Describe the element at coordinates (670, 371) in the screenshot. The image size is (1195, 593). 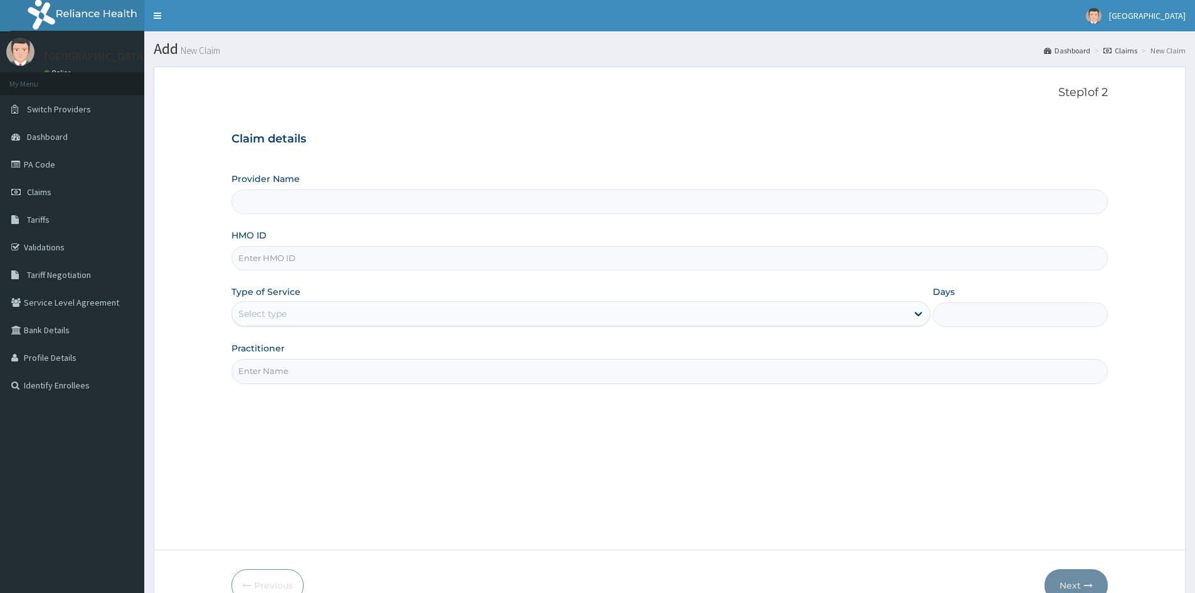
I see `input: Enter Name` at that location.